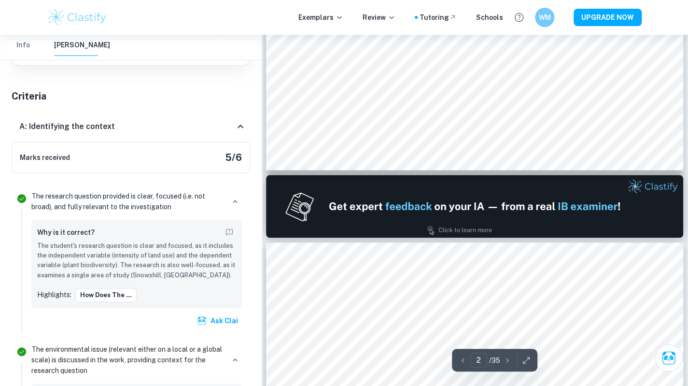 Image resolution: width=688 pixels, height=386 pixels. What do you see at coordinates (475, 206) in the screenshot?
I see `a: Ad` at bounding box center [475, 206].